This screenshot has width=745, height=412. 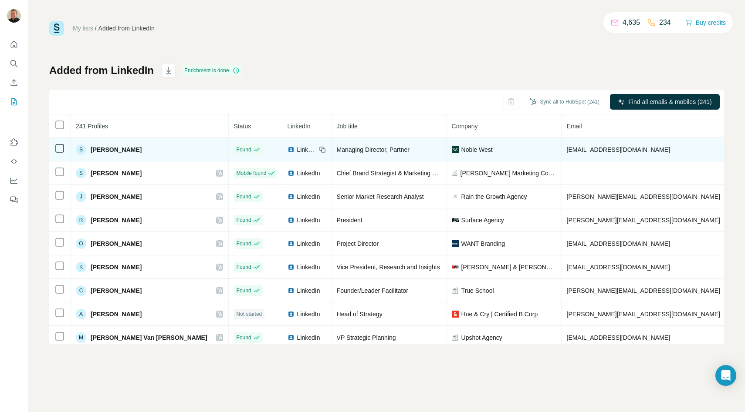 What do you see at coordinates (349, 220) in the screenshot?
I see `span: President` at bounding box center [349, 220].